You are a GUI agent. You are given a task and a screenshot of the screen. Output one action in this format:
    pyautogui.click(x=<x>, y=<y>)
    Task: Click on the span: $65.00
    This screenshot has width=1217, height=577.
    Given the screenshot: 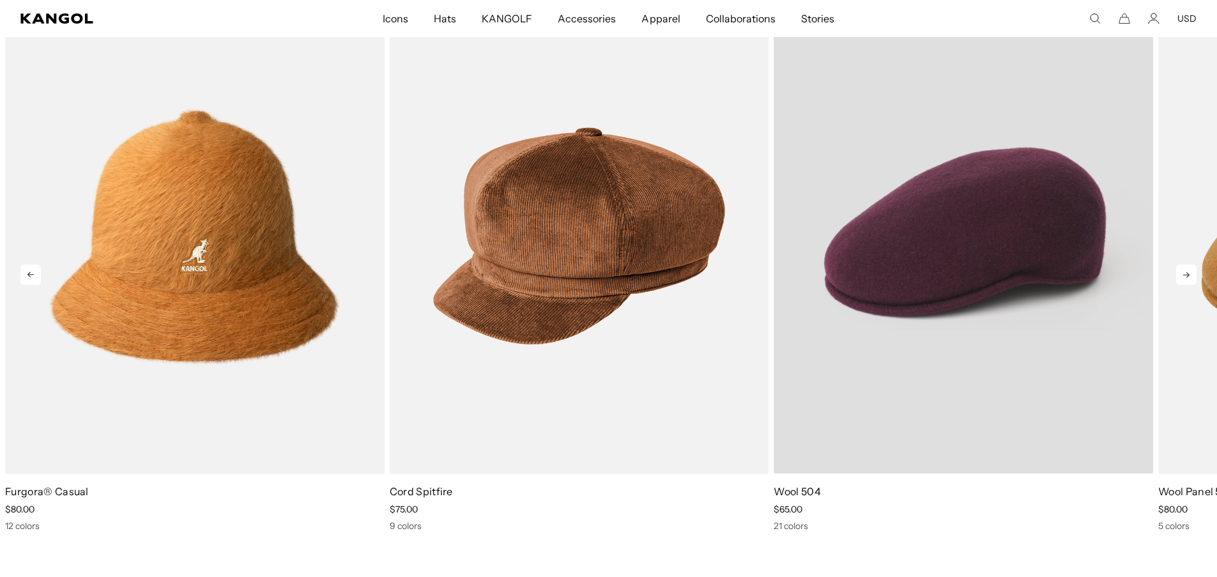 What is the action you would take?
    pyautogui.click(x=787, y=509)
    